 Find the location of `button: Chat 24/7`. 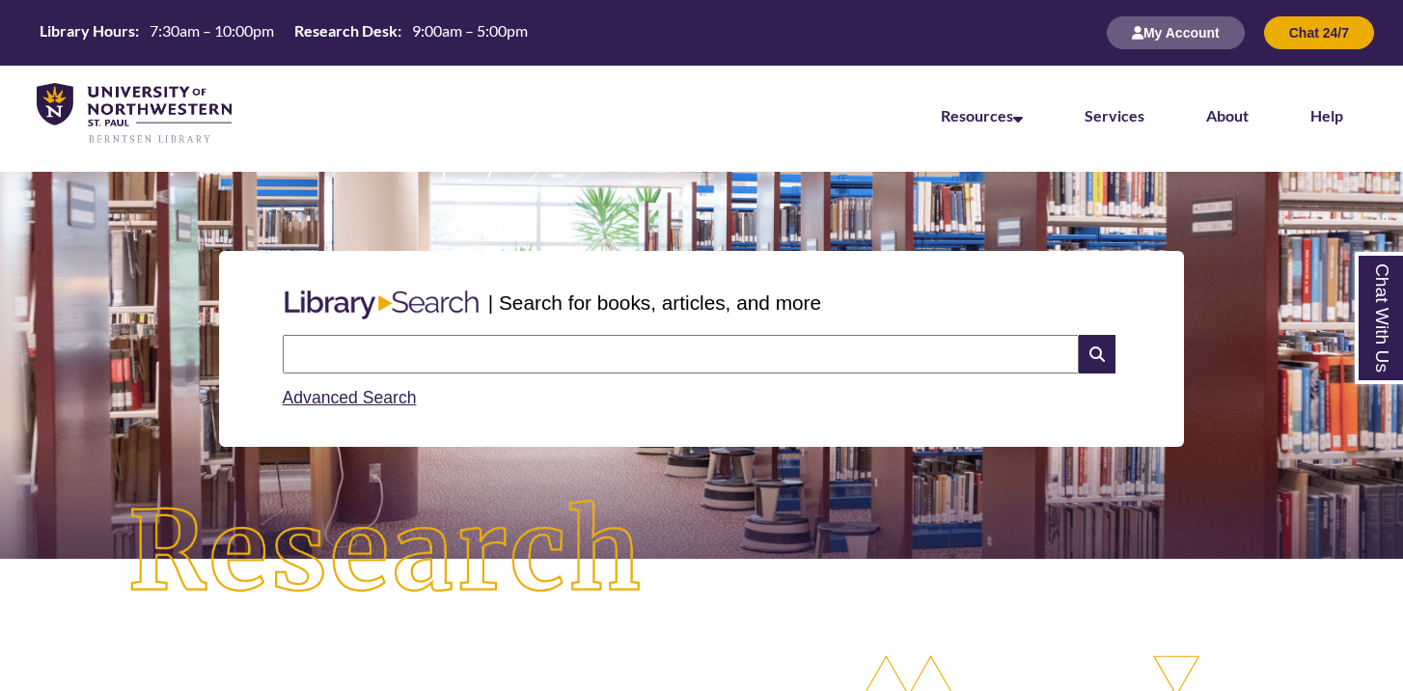

button: Chat 24/7 is located at coordinates (1319, 33).